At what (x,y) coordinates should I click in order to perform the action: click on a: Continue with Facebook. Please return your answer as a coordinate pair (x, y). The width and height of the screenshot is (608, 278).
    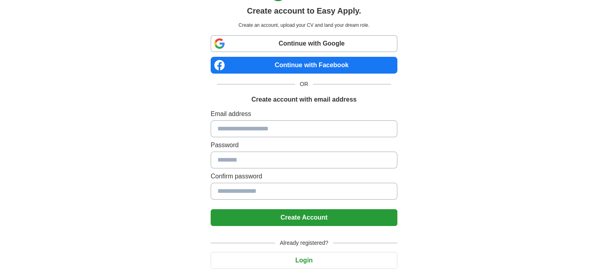
    Looking at the image, I should click on (304, 65).